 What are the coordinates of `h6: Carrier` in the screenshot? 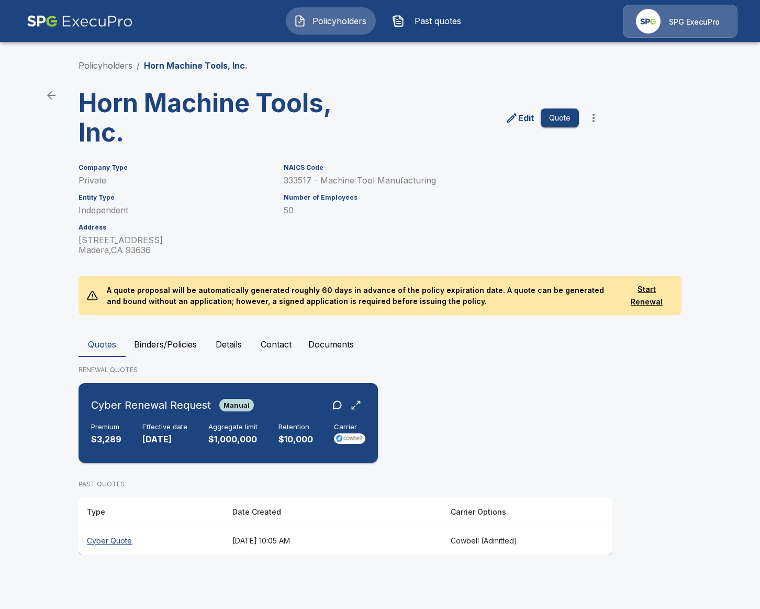 It's located at (350, 427).